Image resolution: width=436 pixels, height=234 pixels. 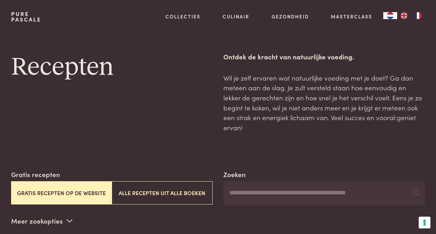 I want to click on aside: Language selected: Nederlands, so click(x=404, y=16).